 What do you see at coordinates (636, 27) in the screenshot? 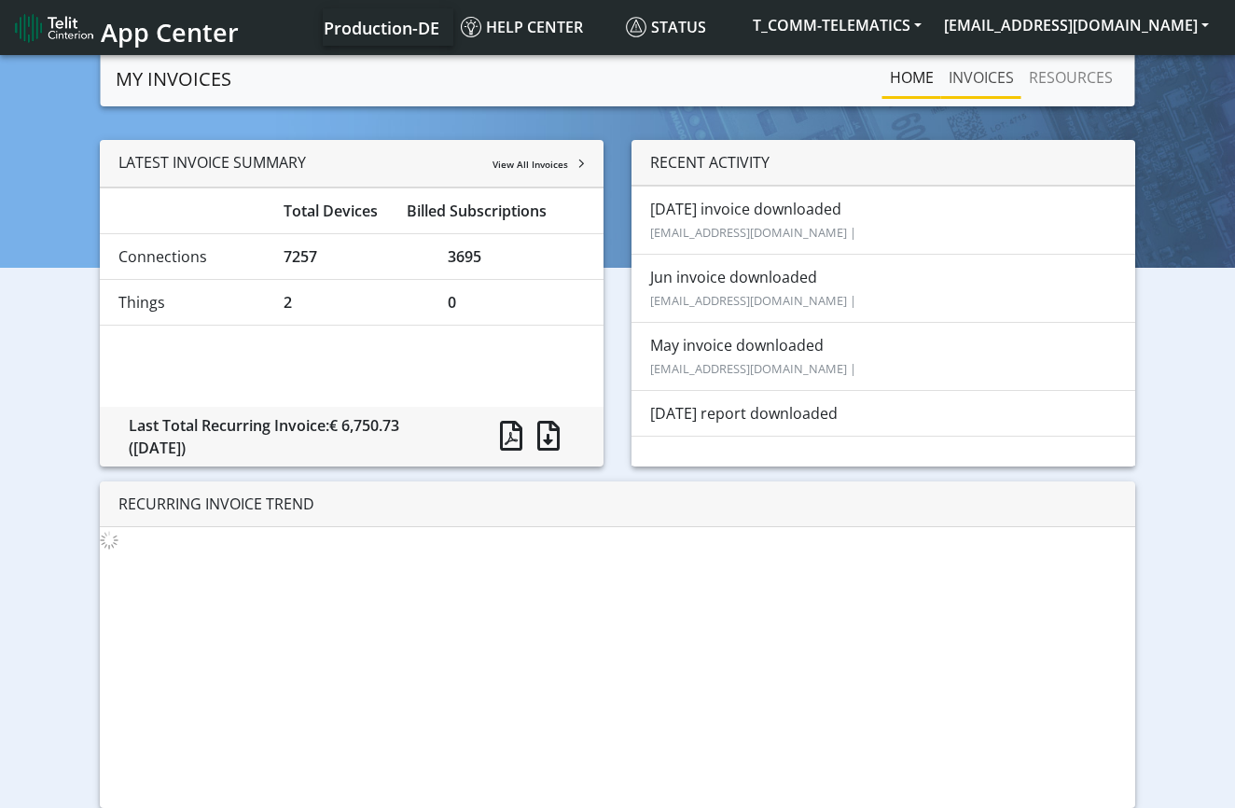
I see `img: status.svg` at bounding box center [636, 27].